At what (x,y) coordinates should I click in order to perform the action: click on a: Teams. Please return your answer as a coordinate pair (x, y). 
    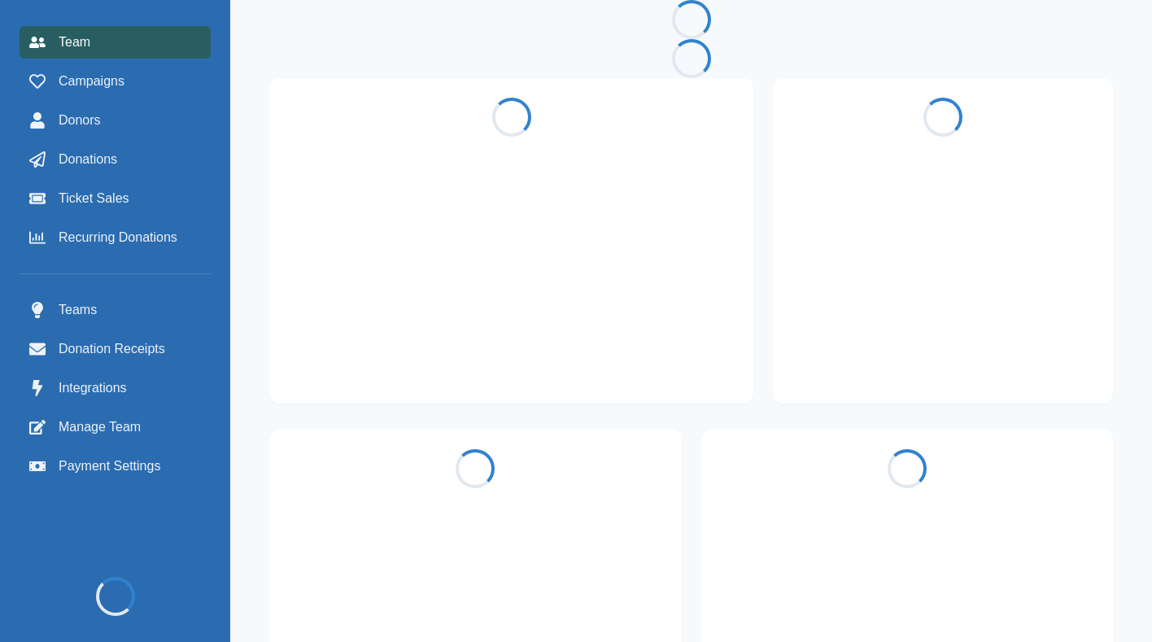
    Looking at the image, I should click on (115, 310).